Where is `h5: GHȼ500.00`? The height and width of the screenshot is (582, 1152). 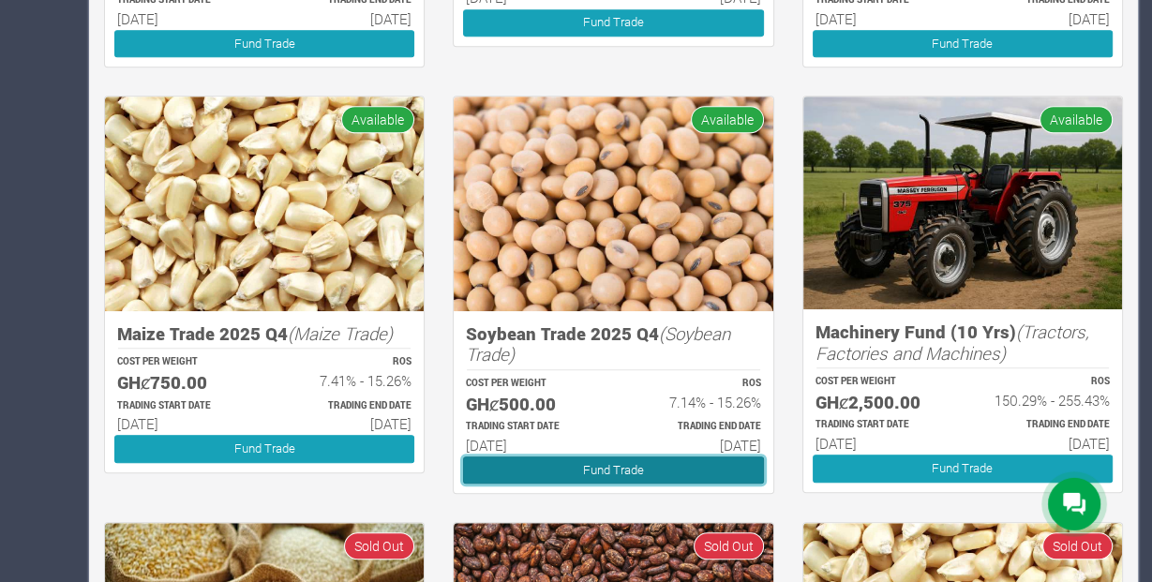
h5: GHȼ500.00 is located at coordinates (531, 404).